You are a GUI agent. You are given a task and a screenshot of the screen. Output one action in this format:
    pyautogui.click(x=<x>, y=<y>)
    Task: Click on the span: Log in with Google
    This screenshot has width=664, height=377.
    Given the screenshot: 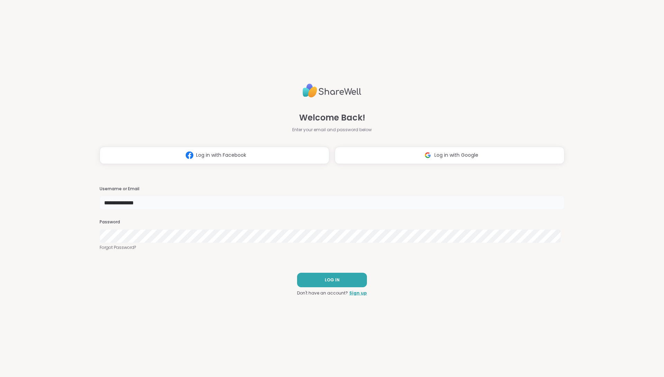 What is the action you would take?
    pyautogui.click(x=456, y=155)
    